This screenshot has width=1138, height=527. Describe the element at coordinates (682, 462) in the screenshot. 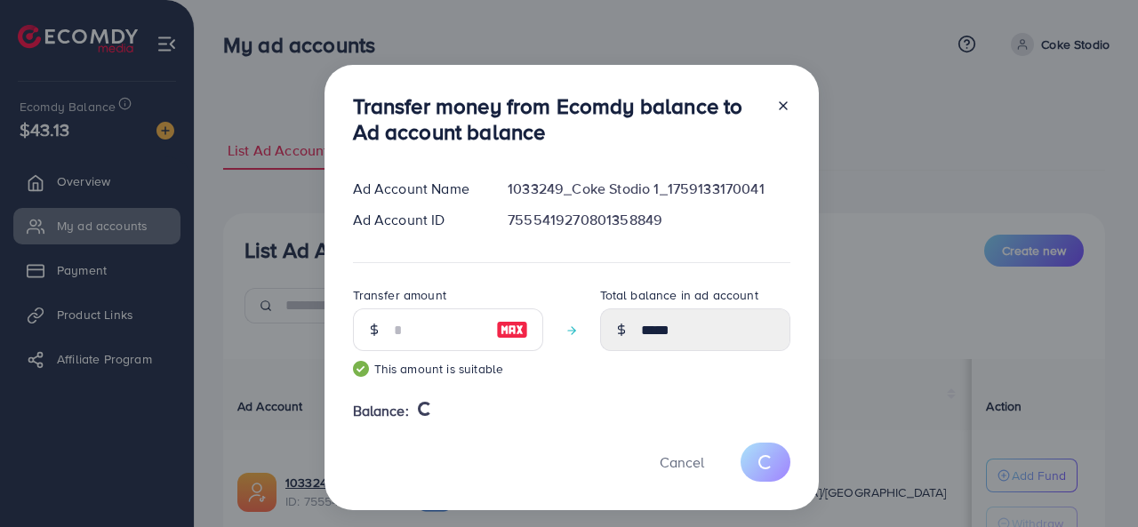

I see `span: Cancel` at that location.